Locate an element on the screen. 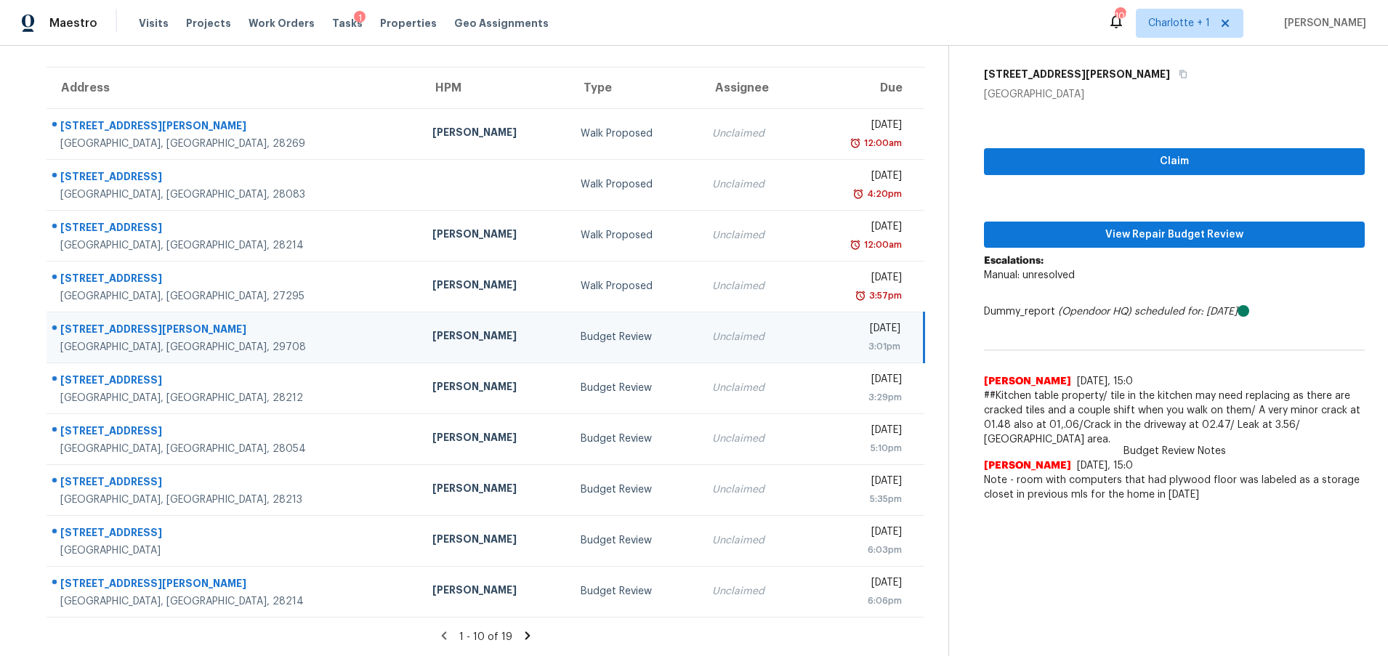  span: Projects is located at coordinates (209, 23).